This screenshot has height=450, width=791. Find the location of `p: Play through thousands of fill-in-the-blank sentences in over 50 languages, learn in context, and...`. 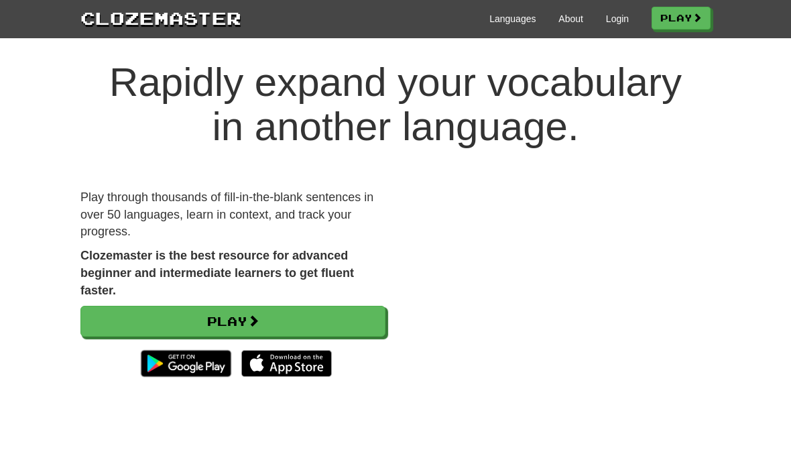

p: Play through thousands of fill-in-the-blank sentences in over 50 languages, learn in context, and... is located at coordinates (233, 215).